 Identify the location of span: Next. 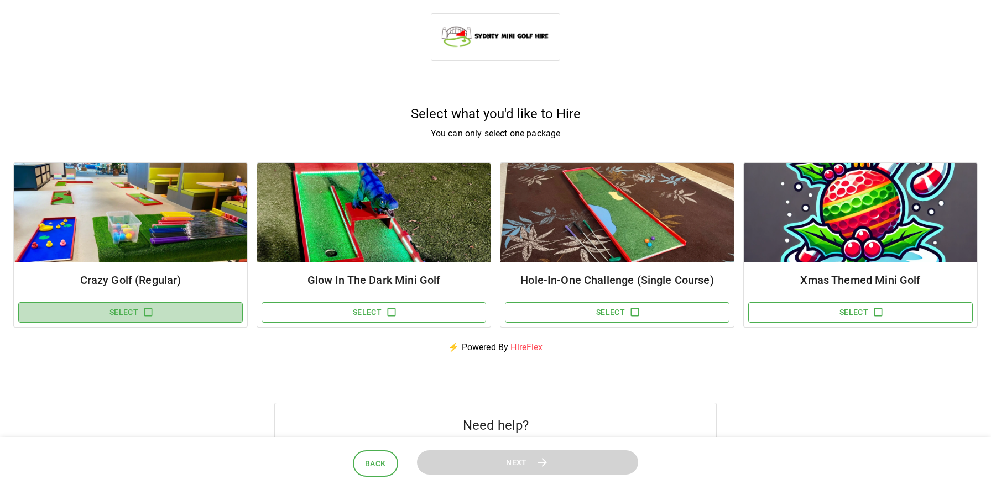
(516, 463).